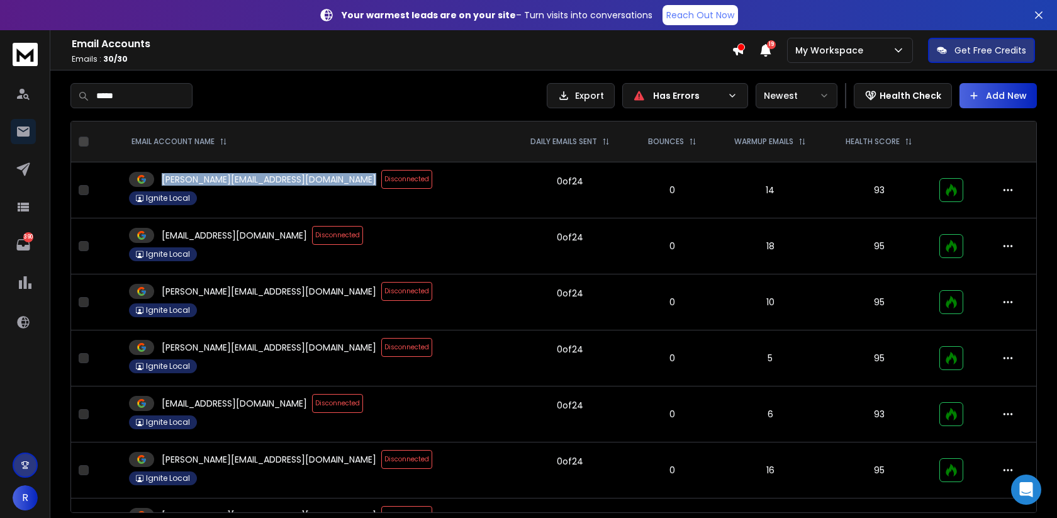  Describe the element at coordinates (115, 59) in the screenshot. I see `span: 30 / 30` at that location.